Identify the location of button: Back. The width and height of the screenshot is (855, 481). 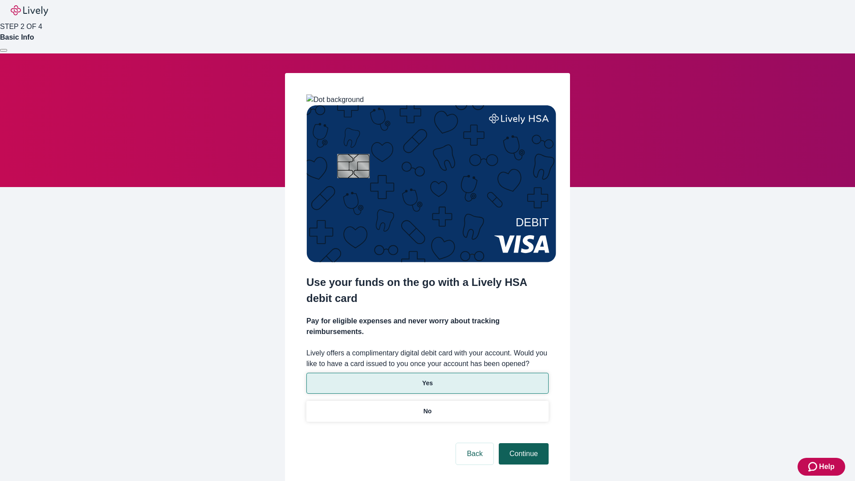
(475, 454).